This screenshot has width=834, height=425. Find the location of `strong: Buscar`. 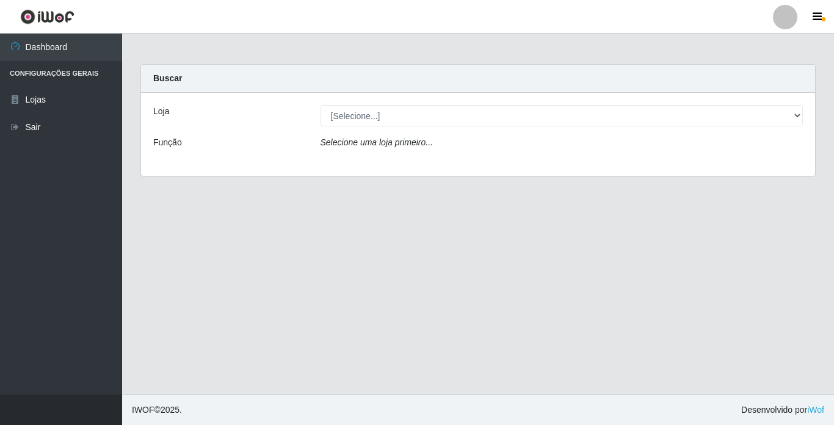

strong: Buscar is located at coordinates (167, 78).